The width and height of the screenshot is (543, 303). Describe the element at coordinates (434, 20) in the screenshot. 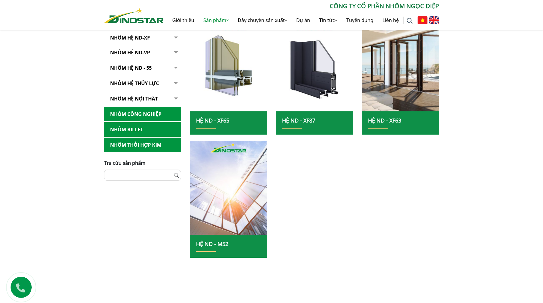

I see `img: English` at that location.